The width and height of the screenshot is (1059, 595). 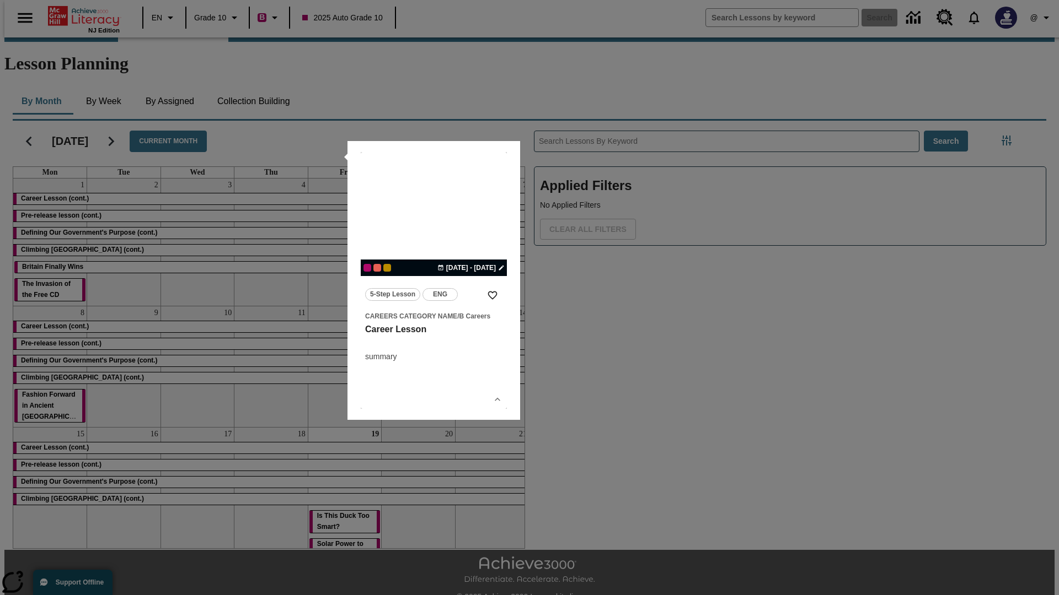 What do you see at coordinates (367, 268) in the screenshot?
I see `span: Current Class` at bounding box center [367, 268].